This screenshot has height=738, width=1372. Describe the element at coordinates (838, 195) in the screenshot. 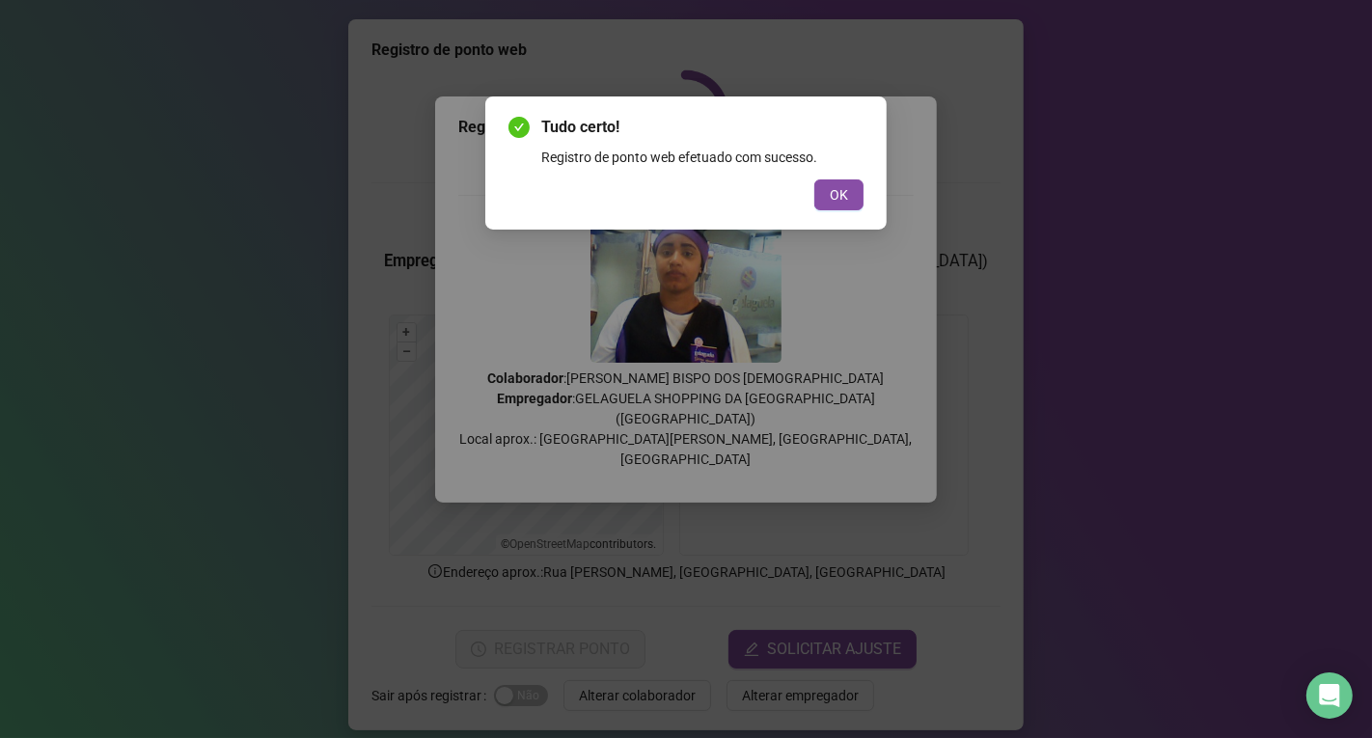

I see `button: OK` at that location.